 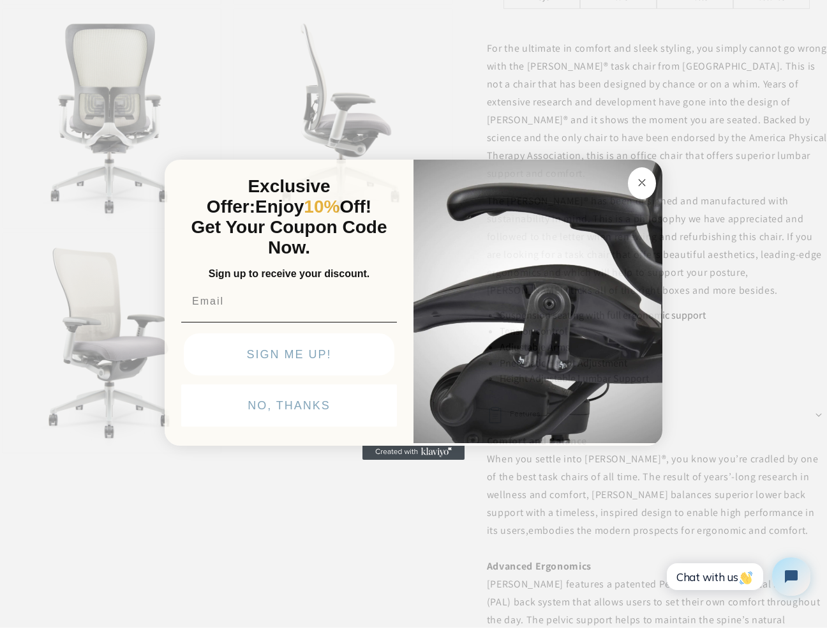 What do you see at coordinates (138, 30) in the screenshot?
I see `button: Open chat widget` at bounding box center [138, 30].